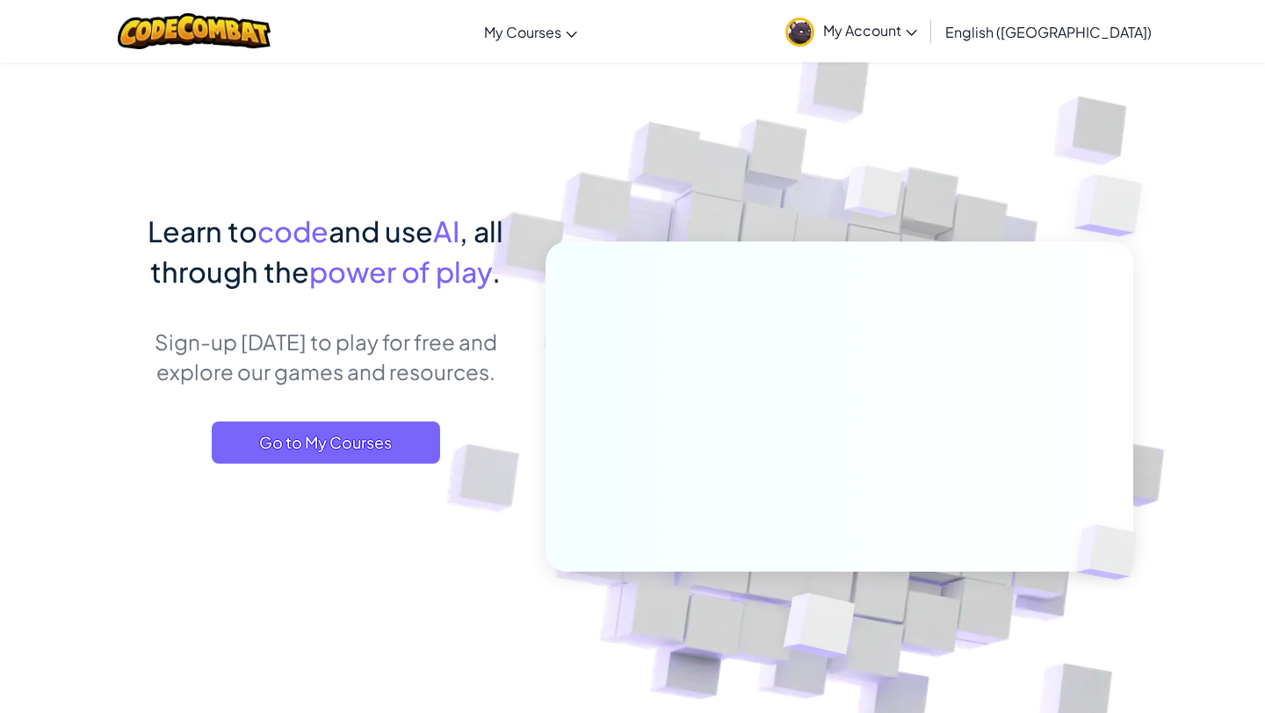  I want to click on a: My Courses, so click(531, 32).